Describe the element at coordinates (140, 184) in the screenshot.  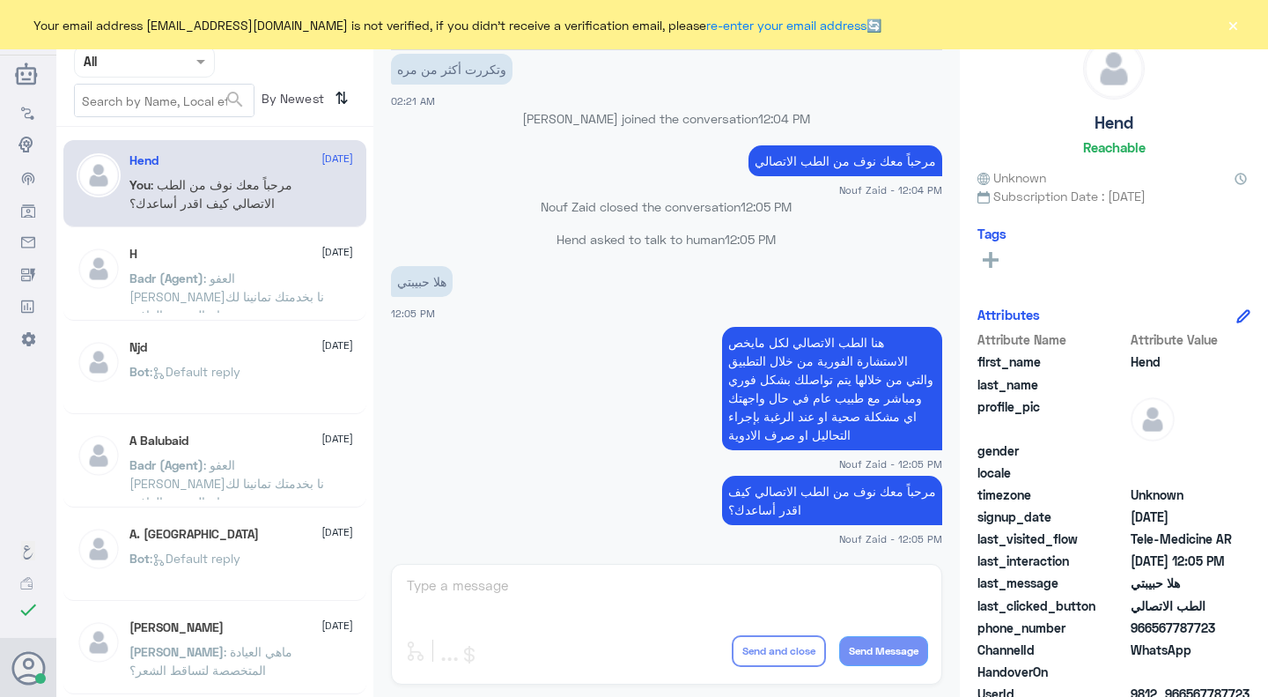
I see `span: You` at that location.